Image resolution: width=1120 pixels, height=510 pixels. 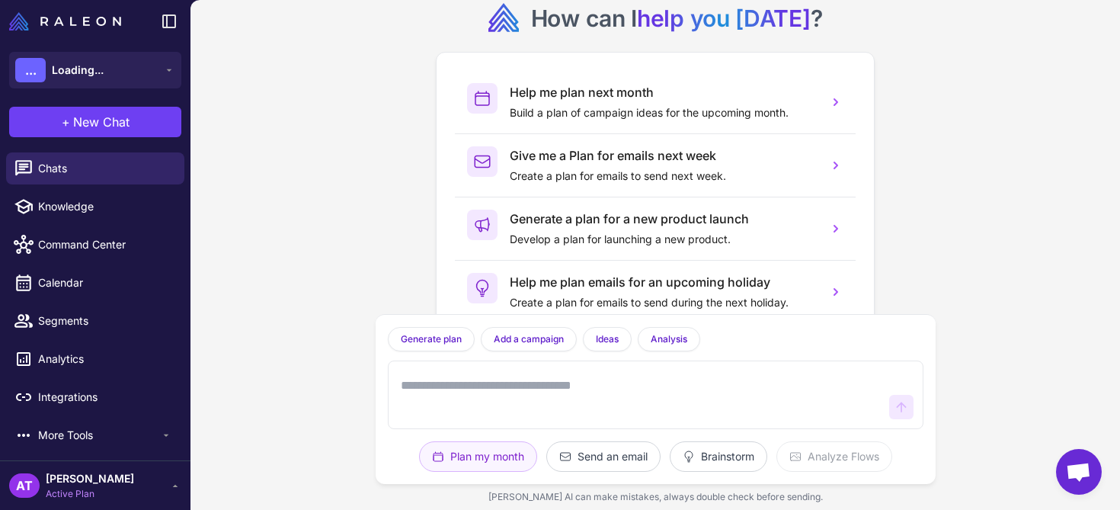 I want to click on a: Knowledge, so click(x=95, y=206).